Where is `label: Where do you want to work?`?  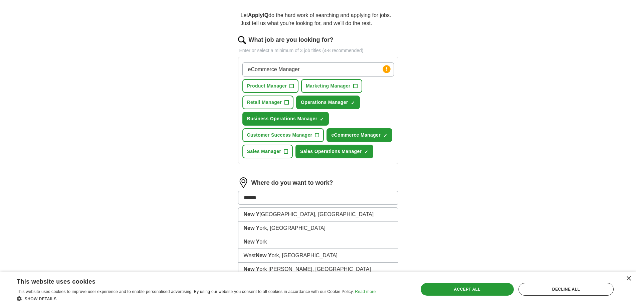 label: Where do you want to work? is located at coordinates (292, 183).